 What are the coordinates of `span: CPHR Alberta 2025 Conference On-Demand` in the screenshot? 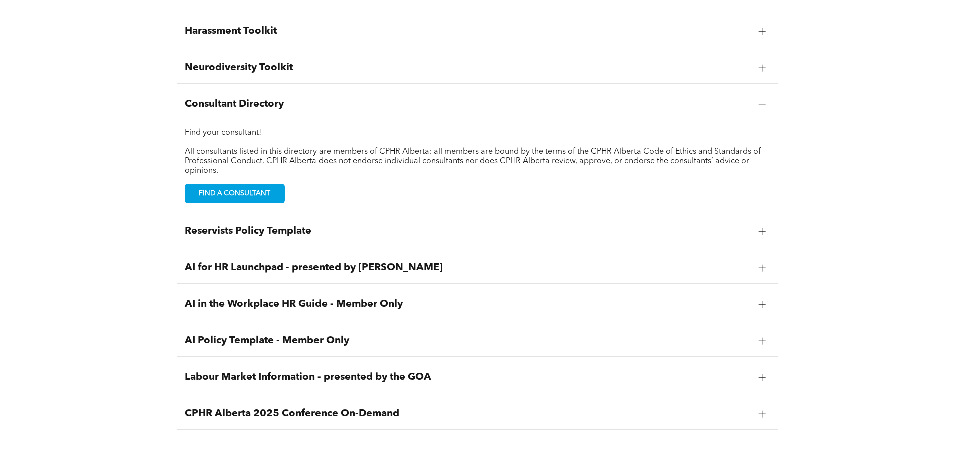 It's located at (468, 414).